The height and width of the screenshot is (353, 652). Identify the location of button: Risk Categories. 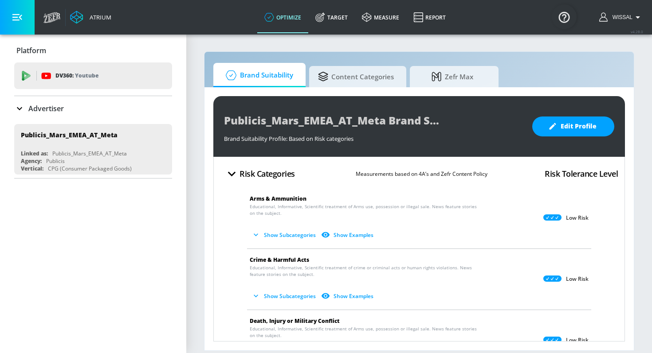
(259, 174).